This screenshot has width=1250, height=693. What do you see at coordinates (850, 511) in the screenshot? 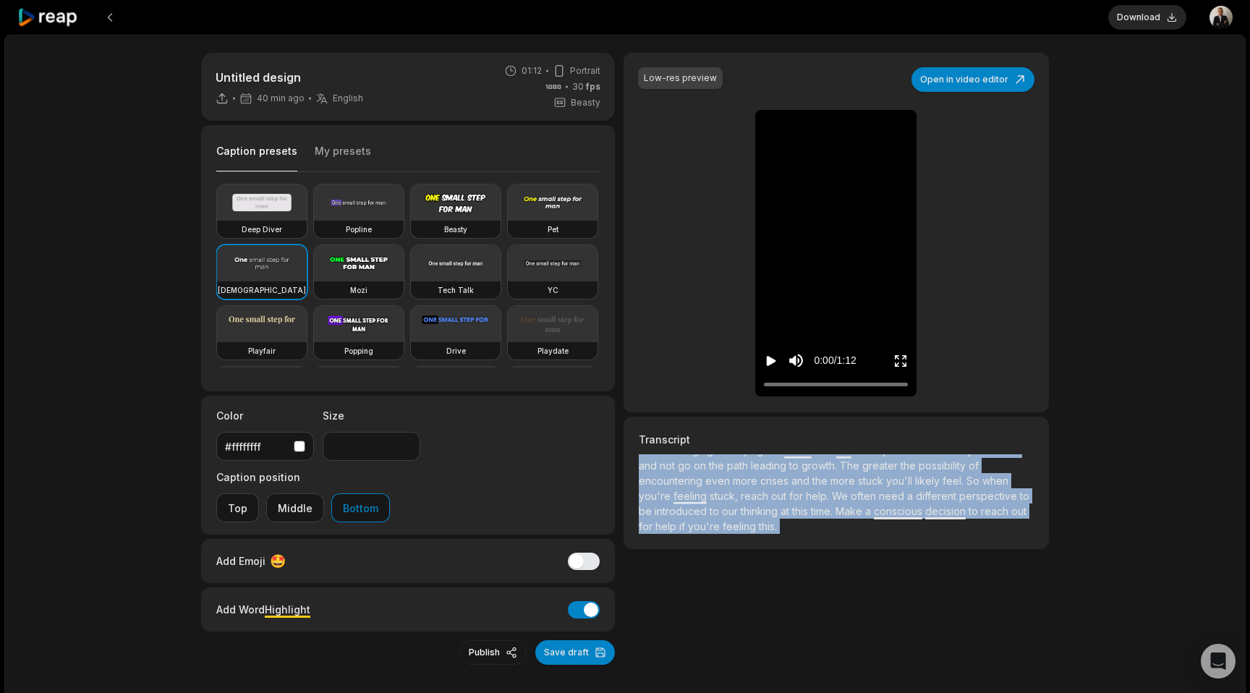
I see `span: Make` at bounding box center [850, 511].